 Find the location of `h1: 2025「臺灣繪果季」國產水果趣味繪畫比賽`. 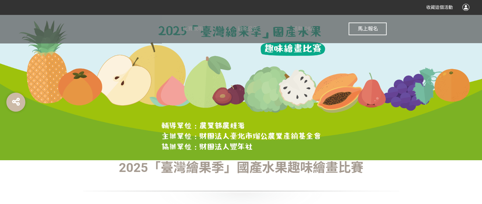

h1: 2025「臺灣繪果季」國產水果趣味繪畫比賽 is located at coordinates (241, 168).